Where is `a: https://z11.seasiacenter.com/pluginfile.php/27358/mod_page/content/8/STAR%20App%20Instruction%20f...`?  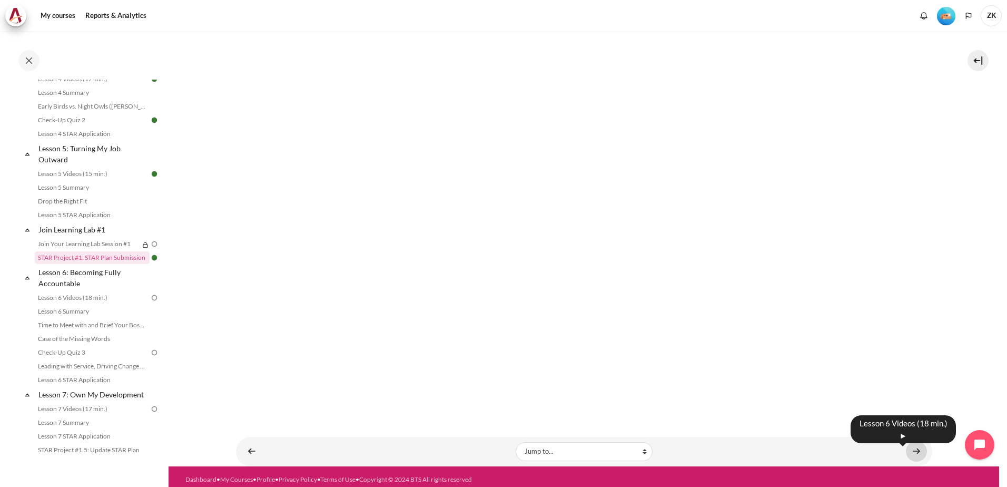
a: https://z11.seasiacenter.com/pluginfile.php/27358/mod_page/content/8/STAR%20App%20Instruction%20f... is located at coordinates (584, 386).